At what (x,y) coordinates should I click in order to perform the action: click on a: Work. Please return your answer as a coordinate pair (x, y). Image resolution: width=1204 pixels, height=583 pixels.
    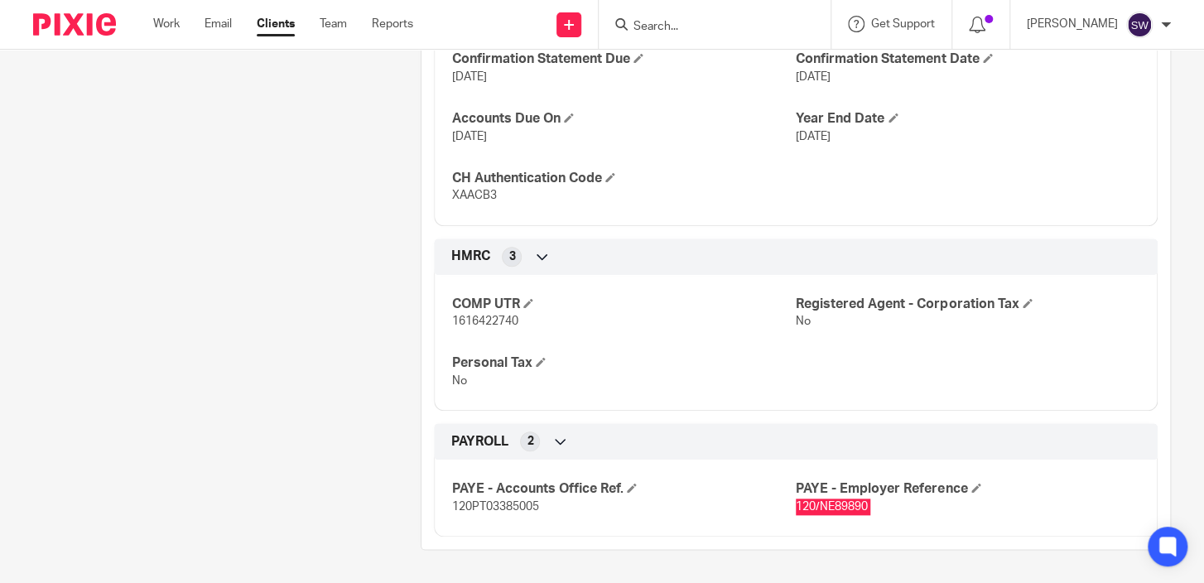
    Looking at the image, I should click on (166, 24).